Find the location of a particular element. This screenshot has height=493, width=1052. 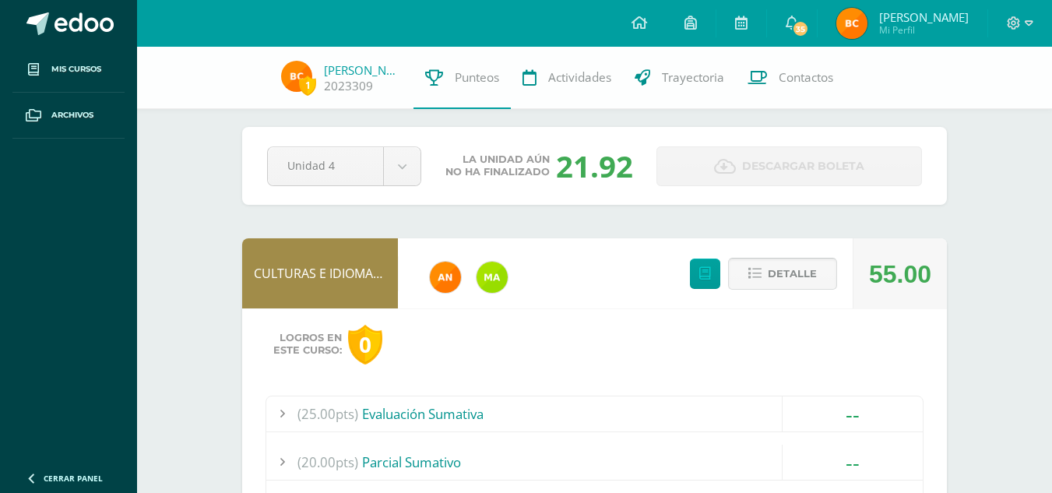

img: 75b6448d1a55a94fef22c1dfd553517b.png is located at coordinates (492, 277).